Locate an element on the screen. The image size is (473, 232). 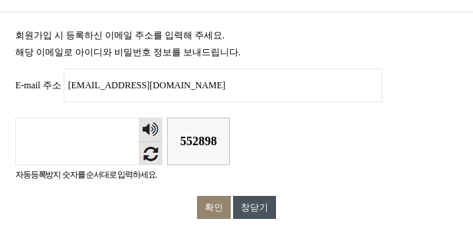
button: 새로고침 is located at coordinates (150, 153).